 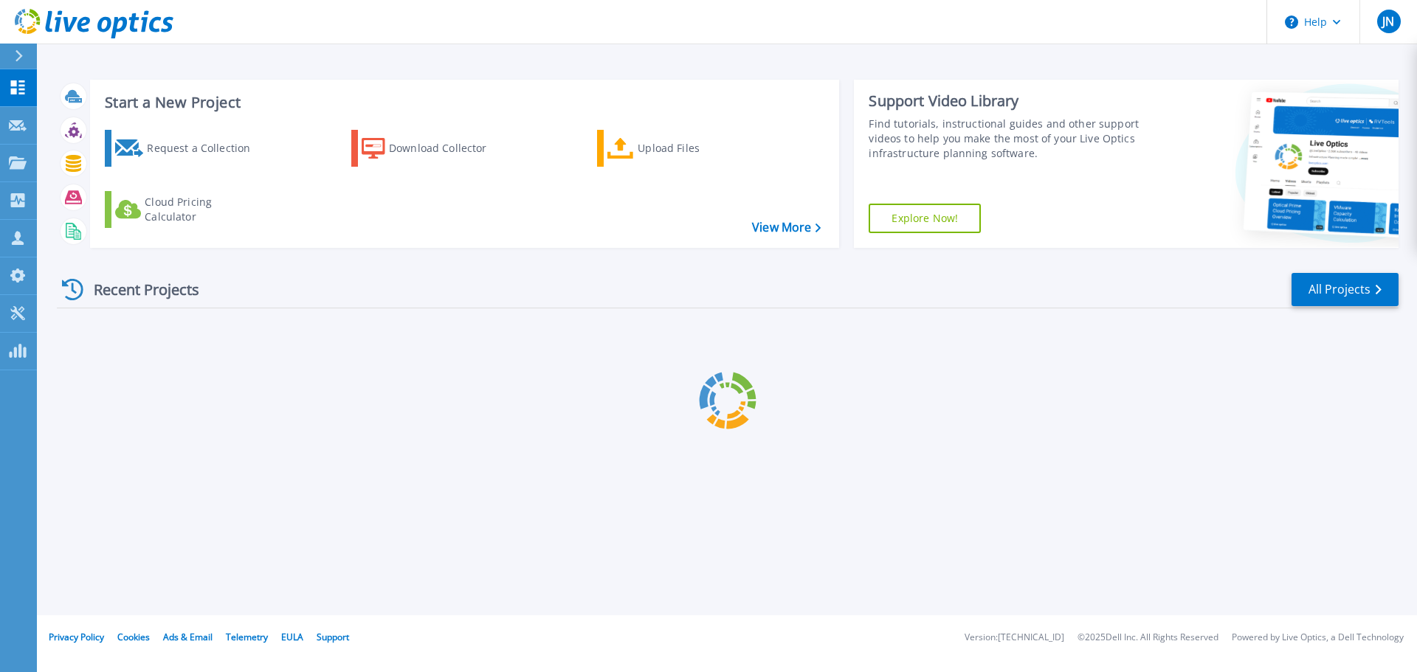 What do you see at coordinates (187, 148) in the screenshot?
I see `a: Request a Collection` at bounding box center [187, 148].